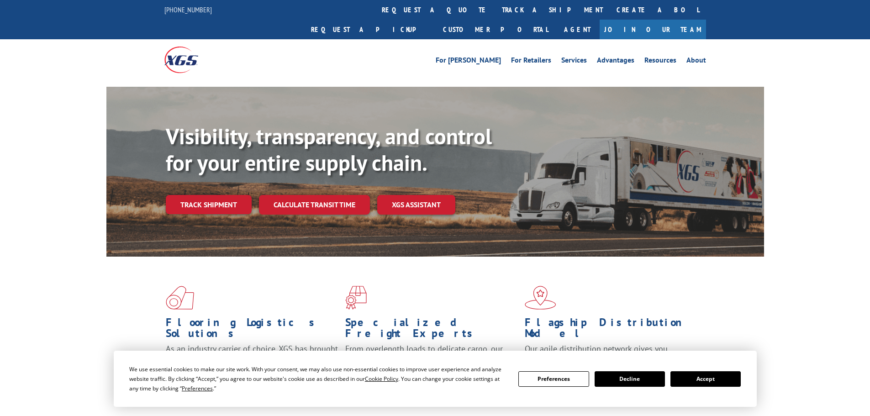 Image resolution: width=870 pixels, height=416 pixels. Describe the element at coordinates (540, 298) in the screenshot. I see `img: xgs-icon-flagship-distribution-model-red` at that location.